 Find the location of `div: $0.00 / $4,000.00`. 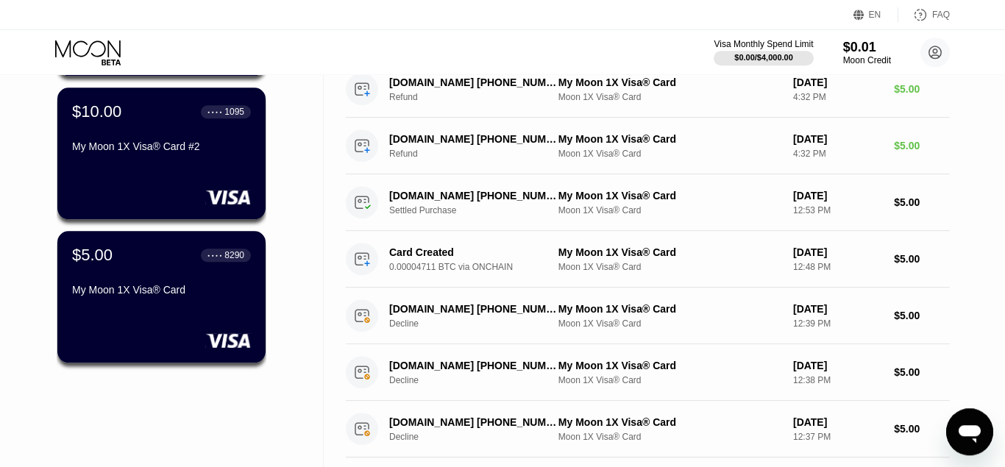

div: $0.00 / $4,000.00 is located at coordinates (764, 57).